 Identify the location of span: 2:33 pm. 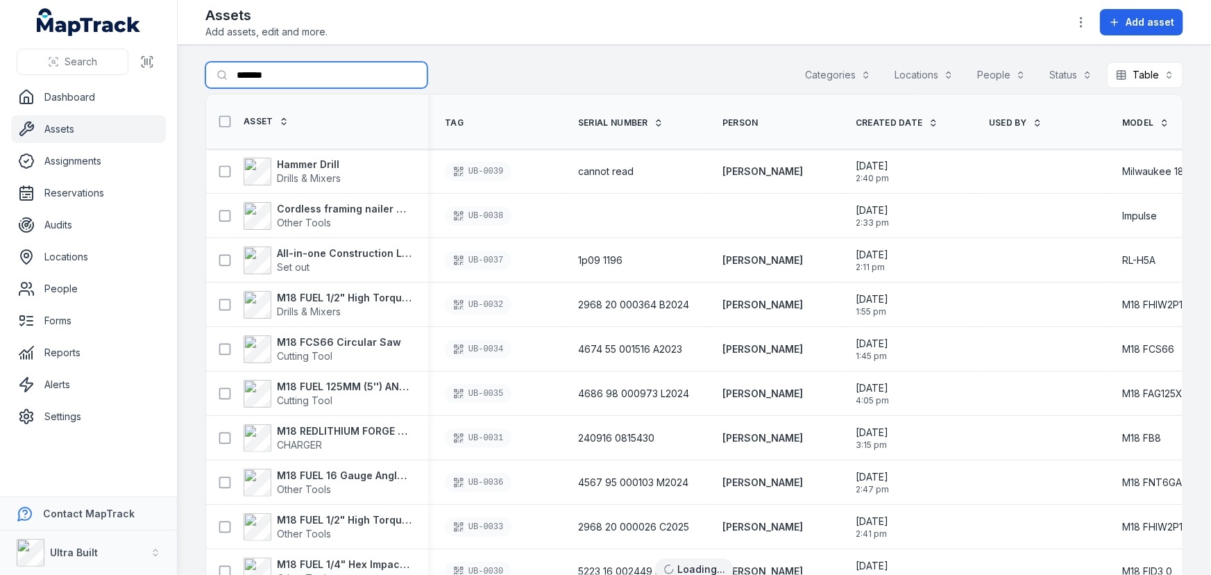
(872, 223).